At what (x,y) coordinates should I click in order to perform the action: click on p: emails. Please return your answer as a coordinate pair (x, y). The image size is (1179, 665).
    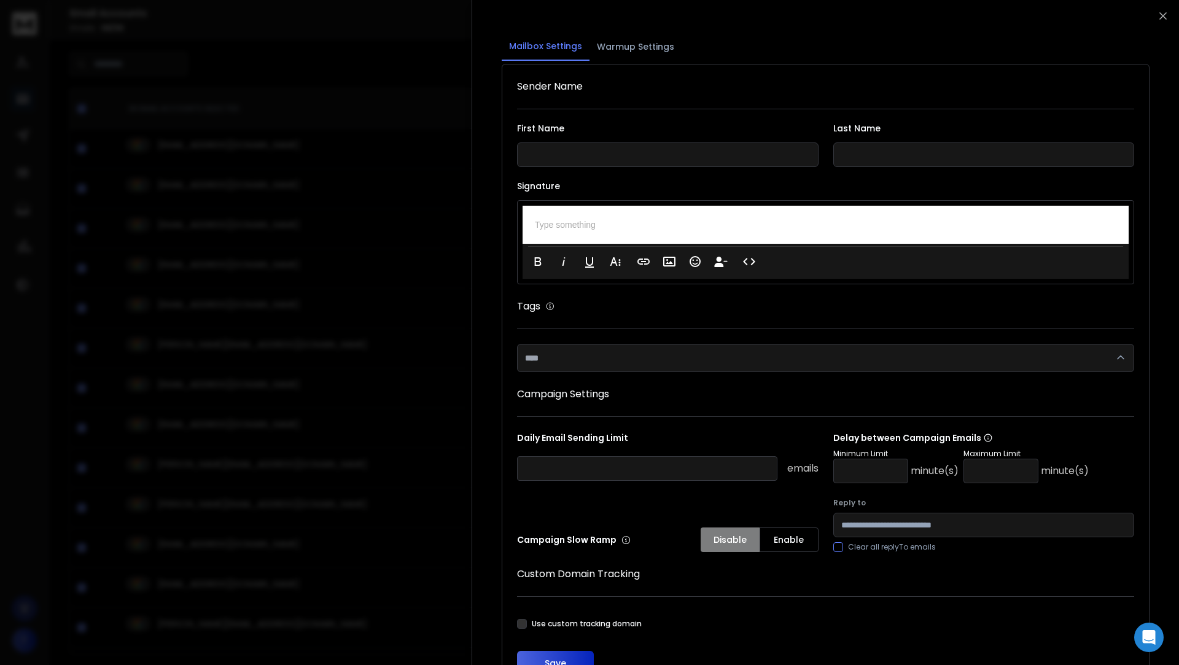
    Looking at the image, I should click on (802, 468).